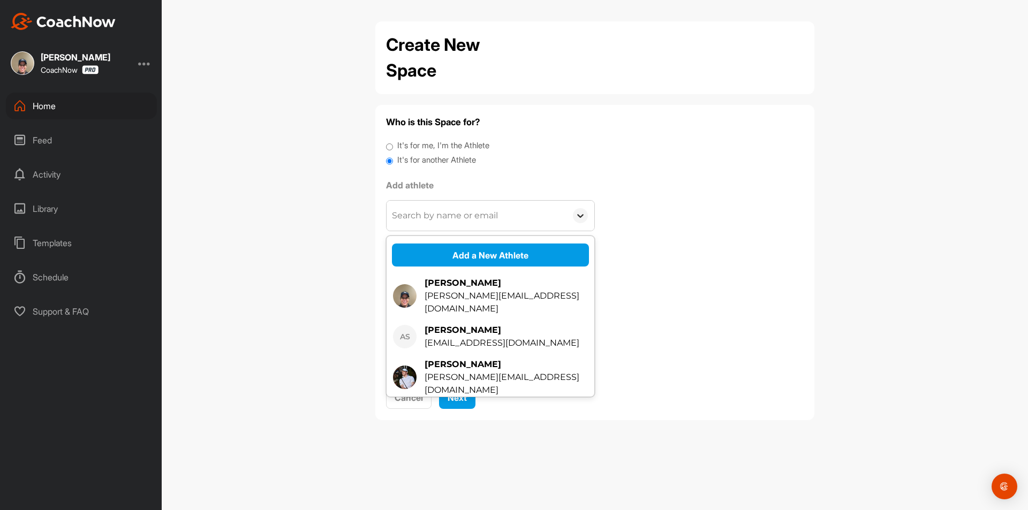 The image size is (1028, 510). Describe the element at coordinates (81, 209) in the screenshot. I see `div: Library` at that location.